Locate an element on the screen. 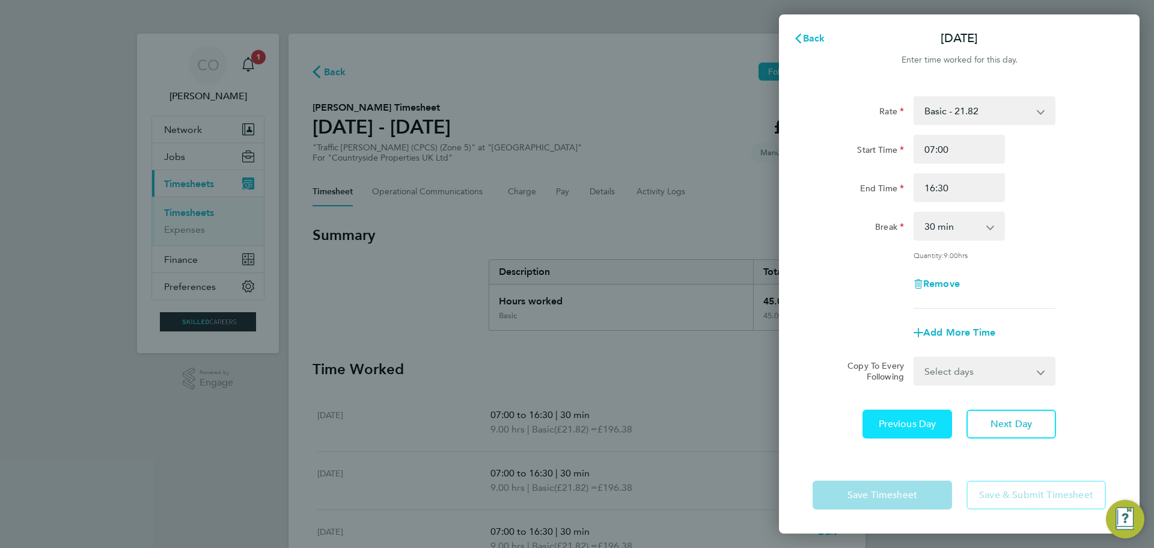 Image resolution: width=1154 pixels, height=548 pixels. label: Copy To Every Following is located at coordinates (871, 371).